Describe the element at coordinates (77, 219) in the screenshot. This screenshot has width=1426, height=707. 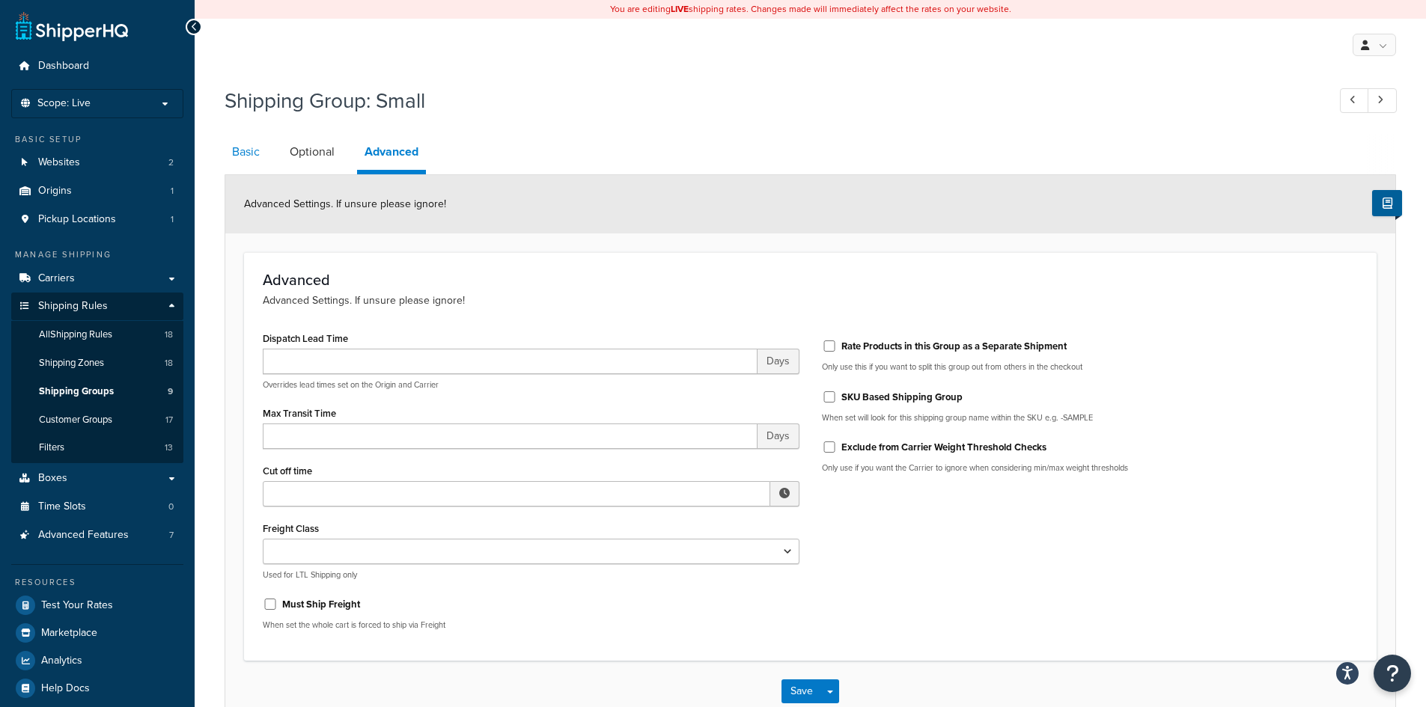
I see `span: Pickup Locations` at that location.